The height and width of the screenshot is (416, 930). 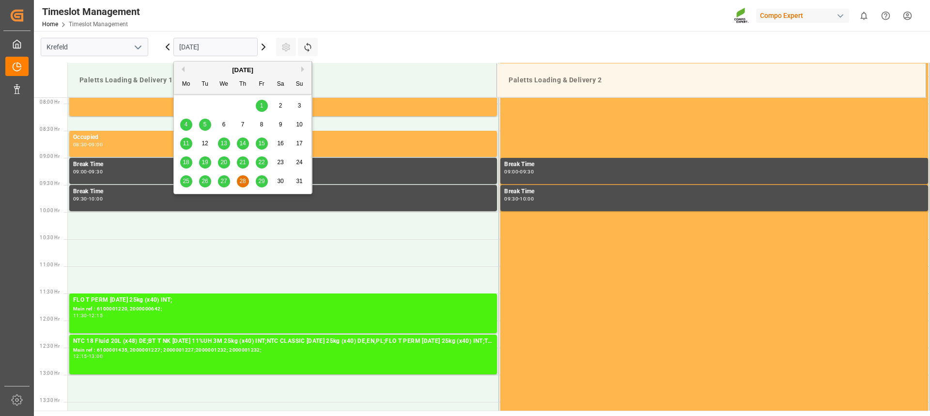 What do you see at coordinates (262, 106) in the screenshot?
I see `div: Choose Friday, August 1st, 2025` at bounding box center [262, 106].